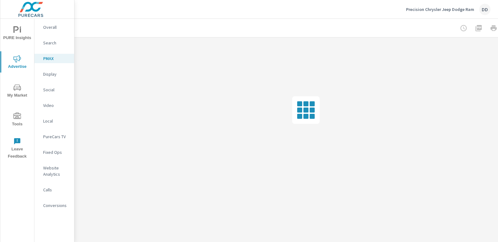  What do you see at coordinates (56, 74) in the screenshot?
I see `p: Display` at bounding box center [56, 74].